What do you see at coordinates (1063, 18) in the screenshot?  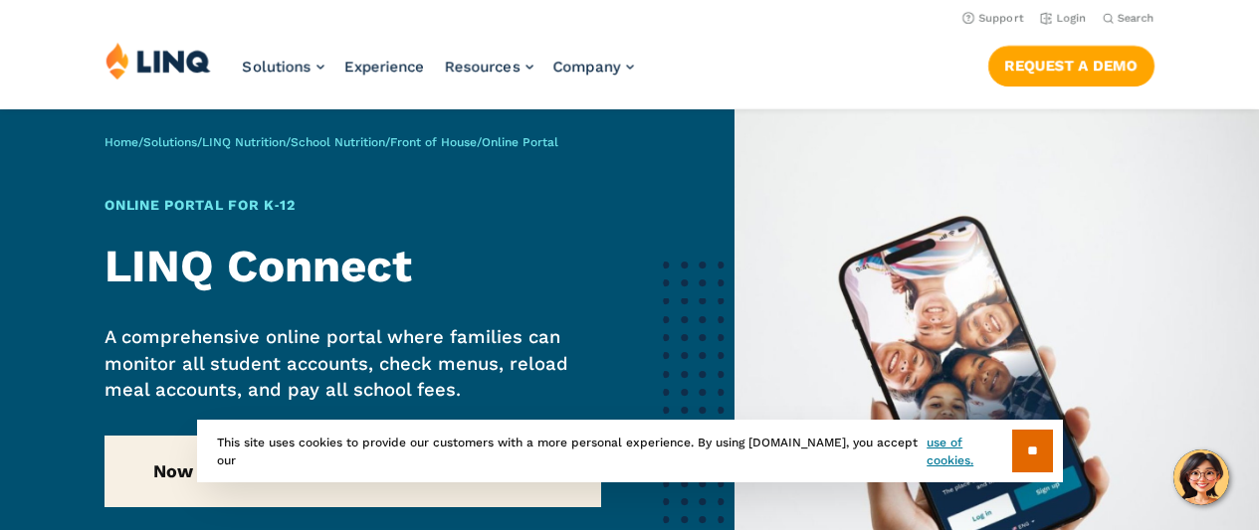 I see `a: Login` at bounding box center [1063, 18].